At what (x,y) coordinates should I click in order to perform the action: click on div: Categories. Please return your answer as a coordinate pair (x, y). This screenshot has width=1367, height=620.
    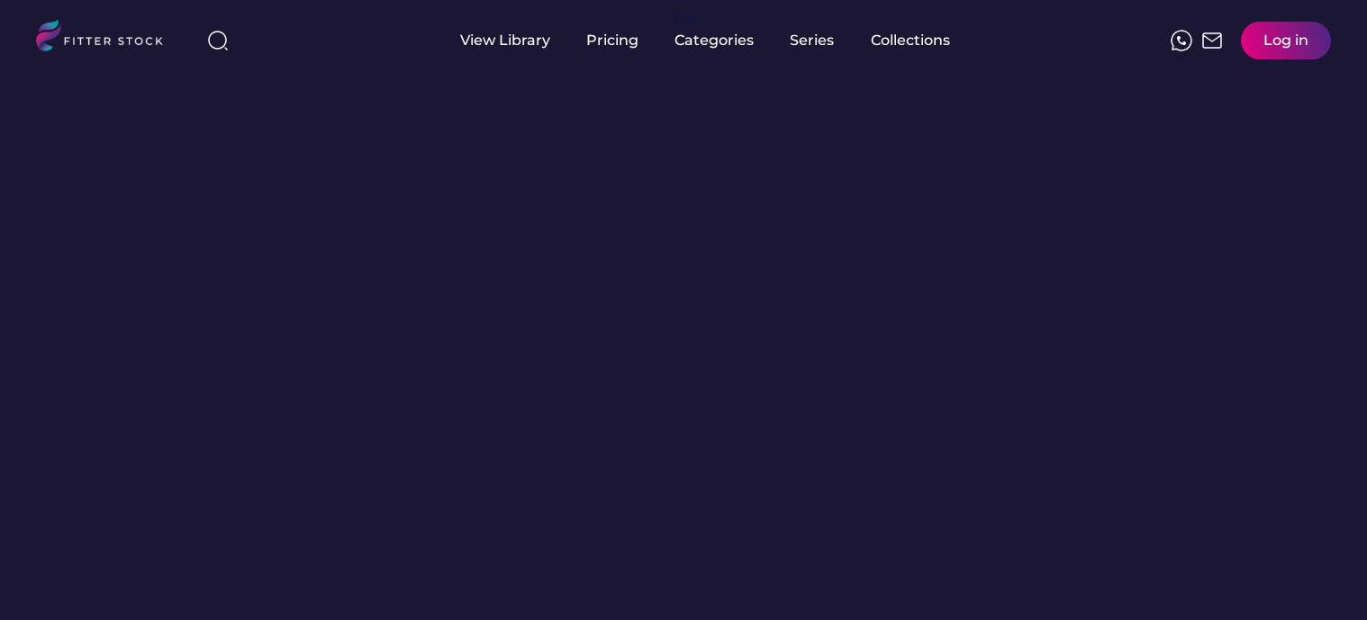
    Looking at the image, I should click on (714, 41).